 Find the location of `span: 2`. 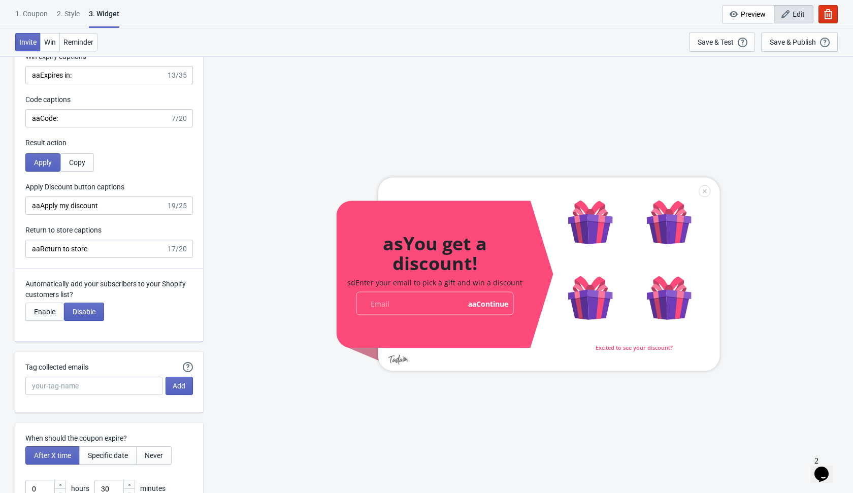

span: 2 is located at coordinates (6, 8).